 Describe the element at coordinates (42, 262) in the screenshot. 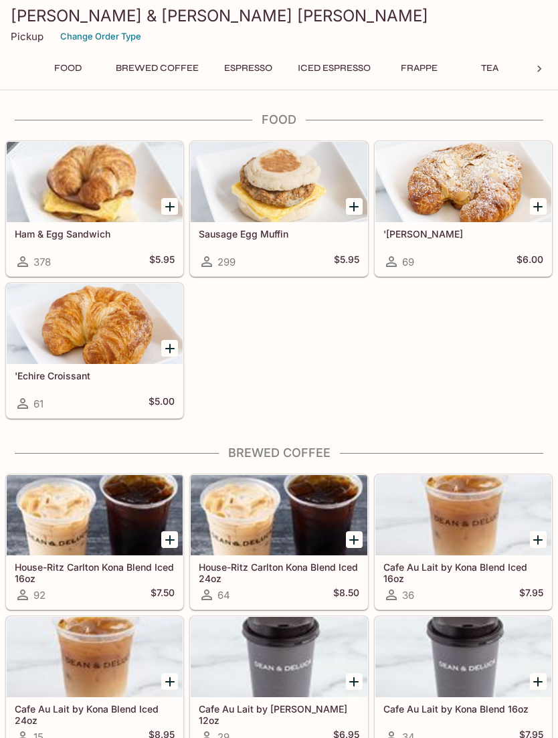

I see `span: 378` at that location.